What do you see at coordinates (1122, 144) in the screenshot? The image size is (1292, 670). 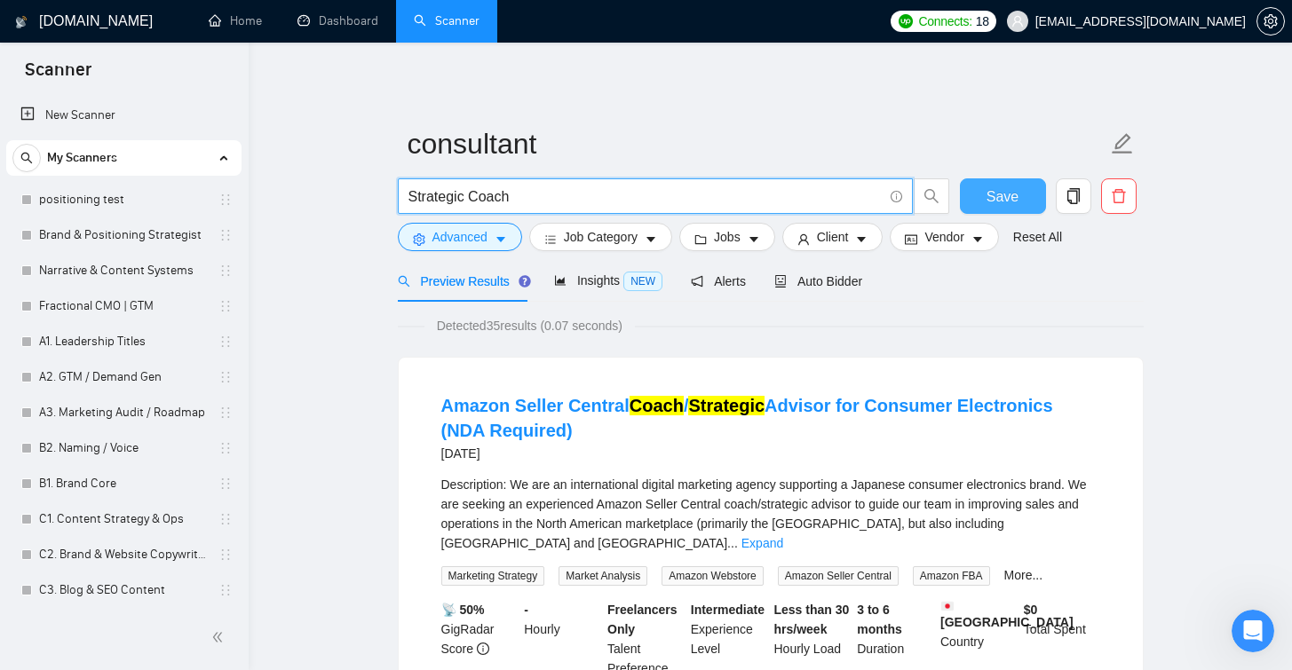 I see `span: edit` at bounding box center [1122, 144].